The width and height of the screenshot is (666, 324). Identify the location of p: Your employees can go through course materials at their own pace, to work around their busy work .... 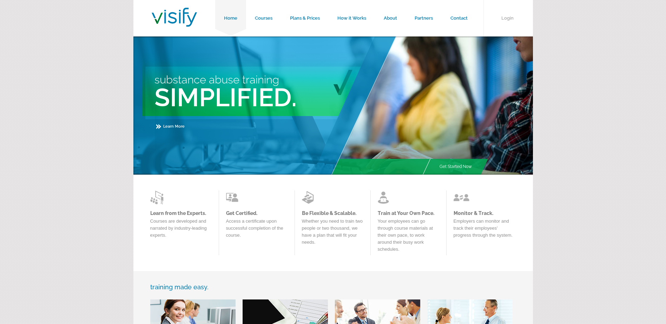
(408, 237).